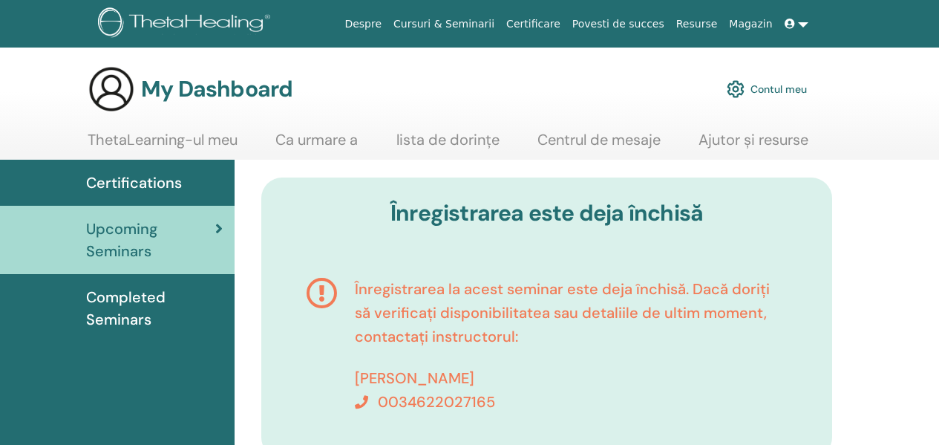 The height and width of the screenshot is (445, 939). What do you see at coordinates (767, 89) in the screenshot?
I see `a: Contul meu` at bounding box center [767, 89].